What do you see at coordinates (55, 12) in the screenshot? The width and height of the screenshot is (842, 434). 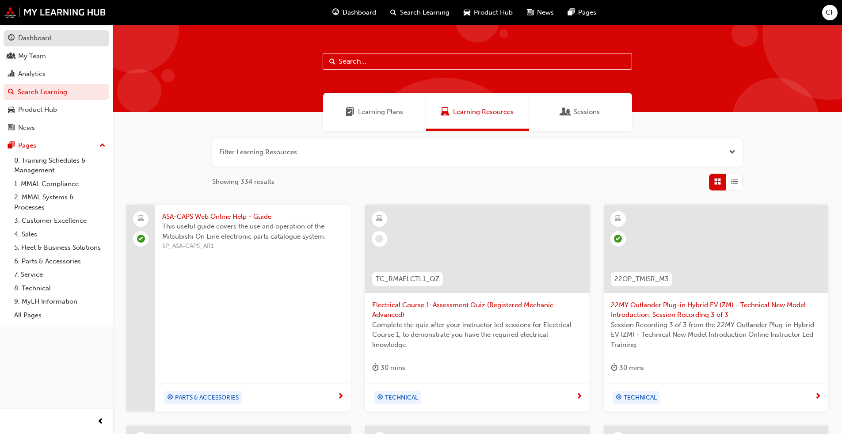 I see `a: mmal` at bounding box center [55, 12].